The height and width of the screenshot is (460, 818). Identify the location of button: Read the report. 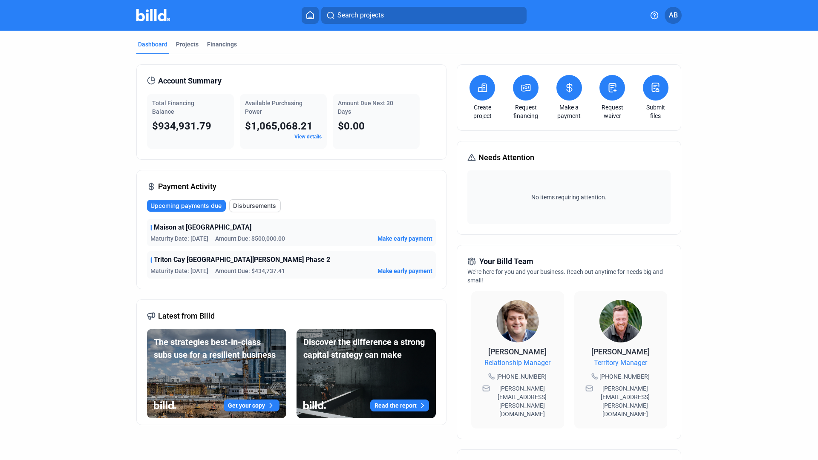
(400, 406).